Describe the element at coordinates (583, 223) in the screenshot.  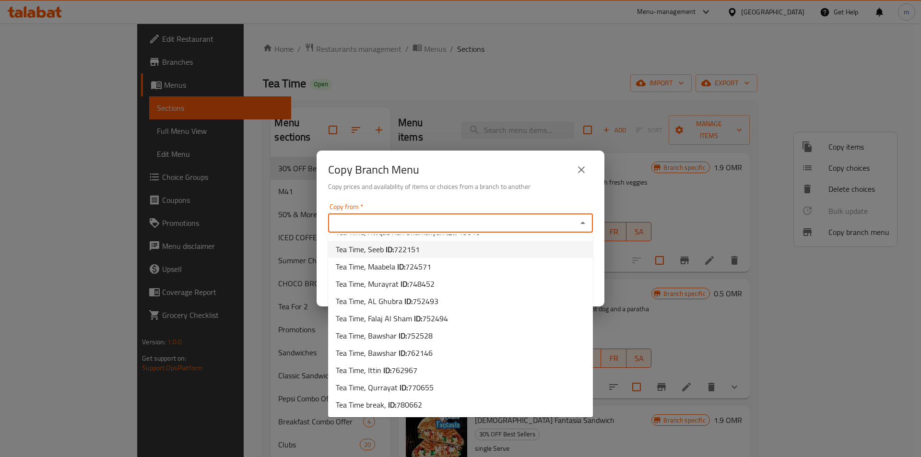
I see `button: Close` at that location.